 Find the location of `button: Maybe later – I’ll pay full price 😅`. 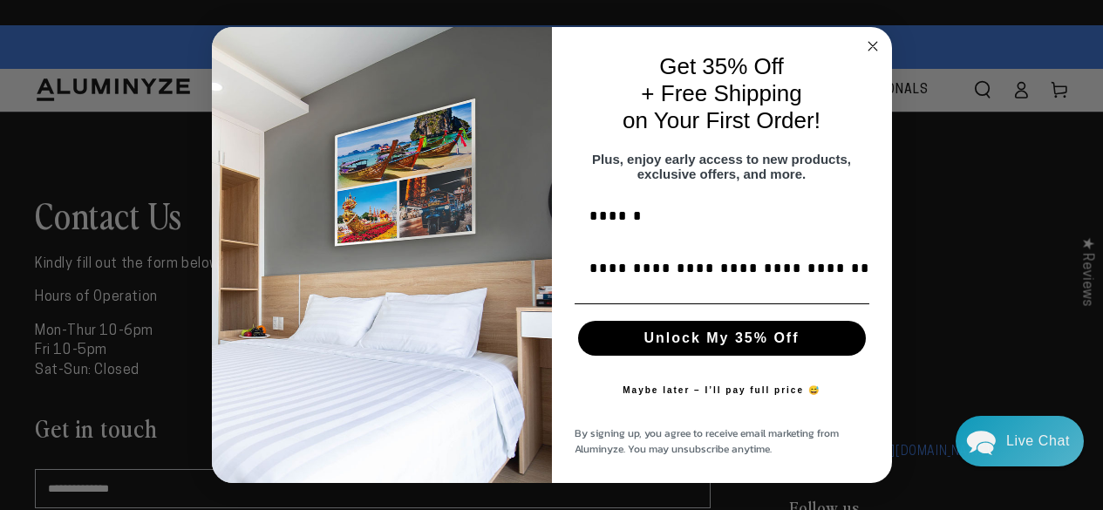

button: Maybe later – I’ll pay full price 😅 is located at coordinates (721, 391).